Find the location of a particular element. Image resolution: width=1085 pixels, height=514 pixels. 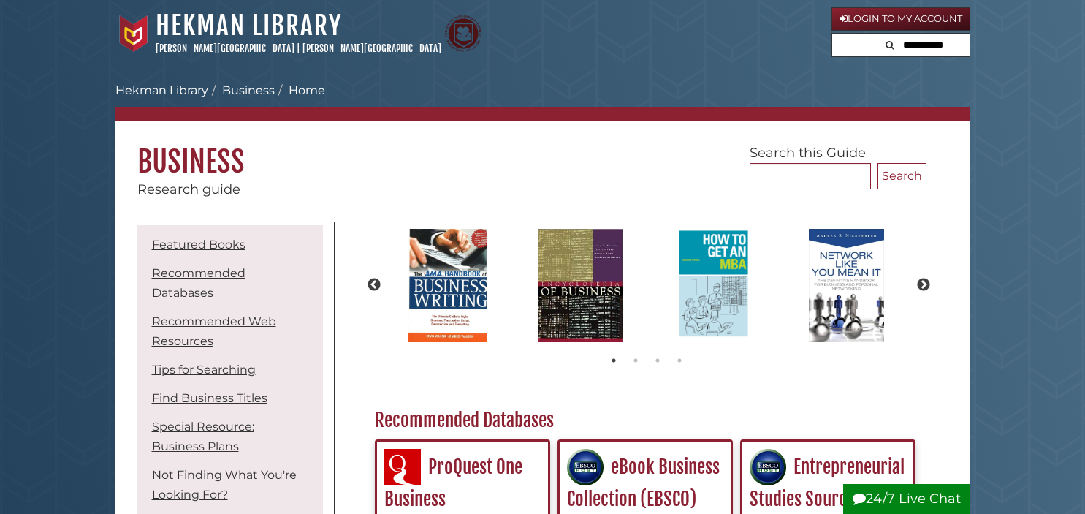

a: Recommended Web Resources is located at coordinates (214, 331).